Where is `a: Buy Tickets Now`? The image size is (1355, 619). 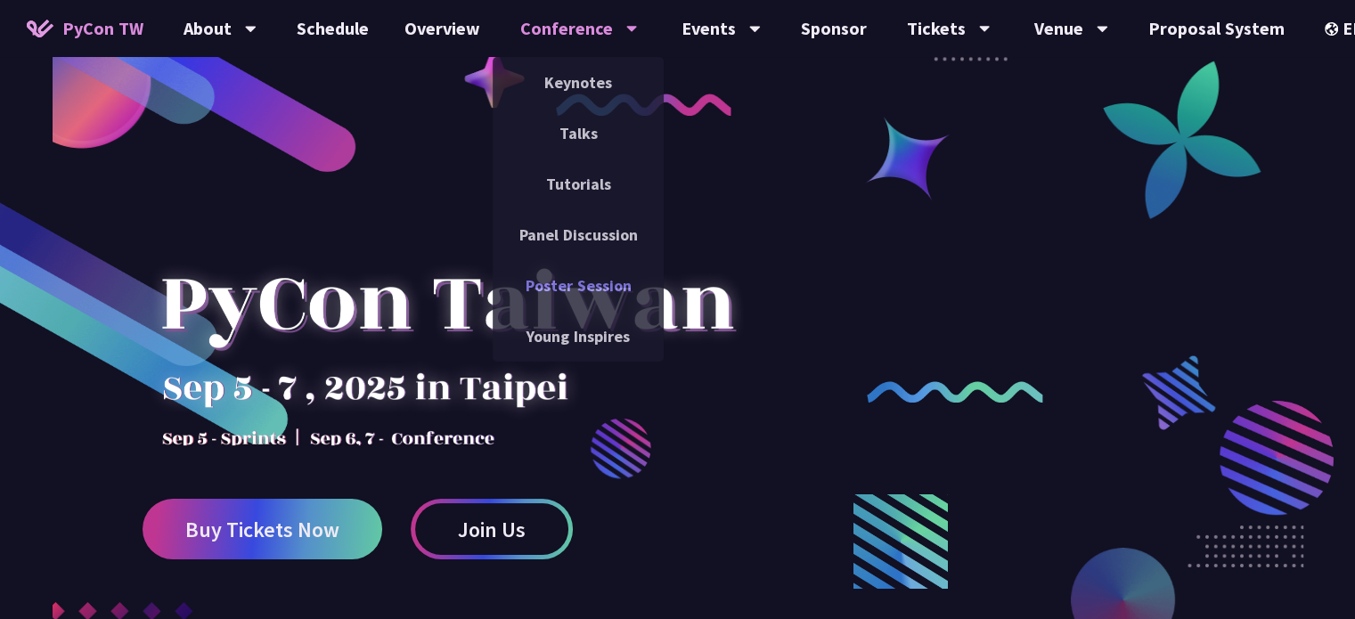 a: Buy Tickets Now is located at coordinates (262, 529).